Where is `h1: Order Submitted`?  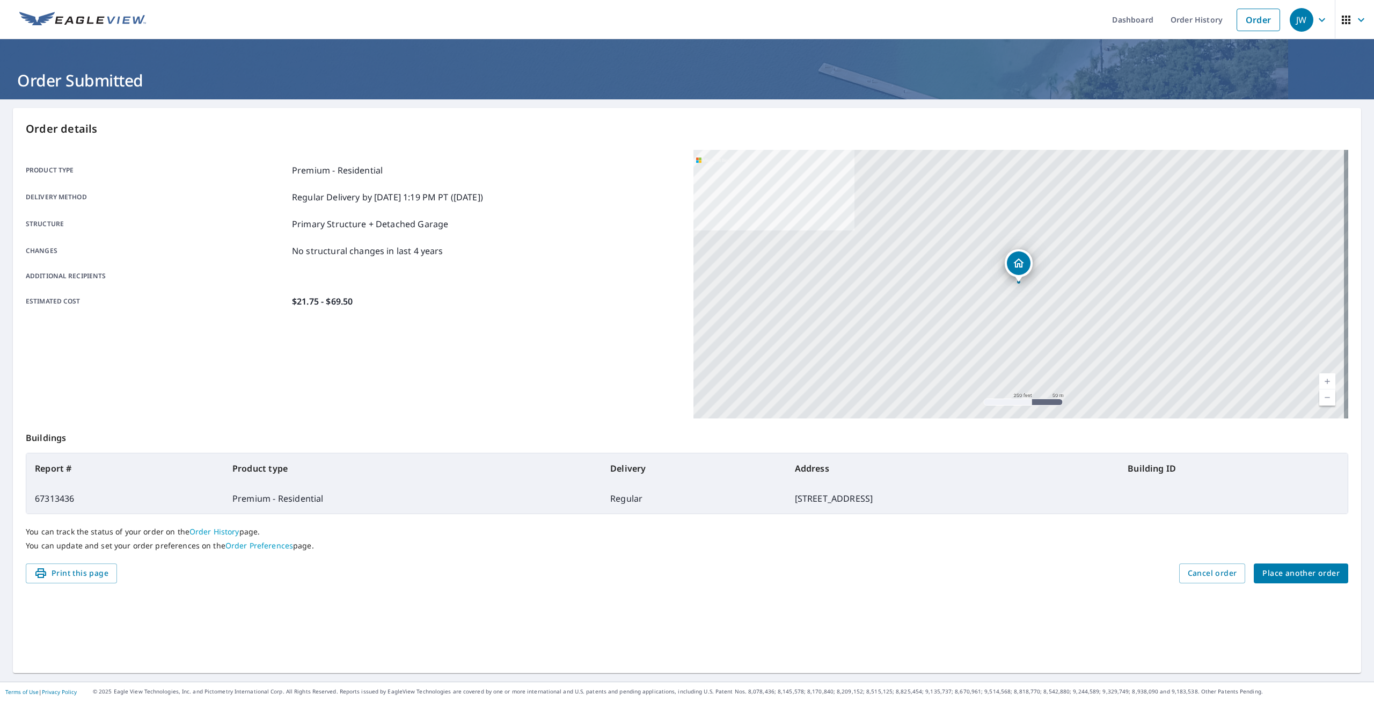 h1: Order Submitted is located at coordinates (687, 80).